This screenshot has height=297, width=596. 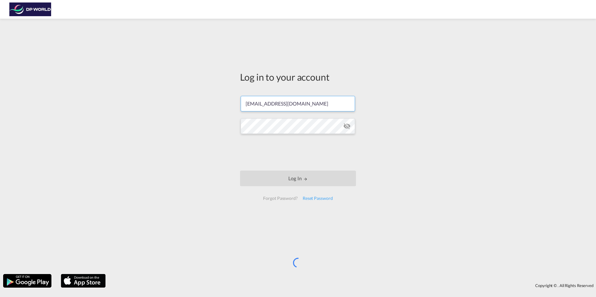 What do you see at coordinates (298, 77) in the screenshot?
I see `div: Log in to your account` at bounding box center [298, 77].